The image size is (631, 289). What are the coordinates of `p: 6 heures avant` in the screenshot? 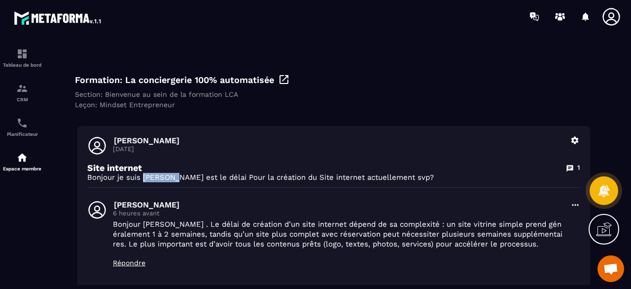 It's located at (339, 213).